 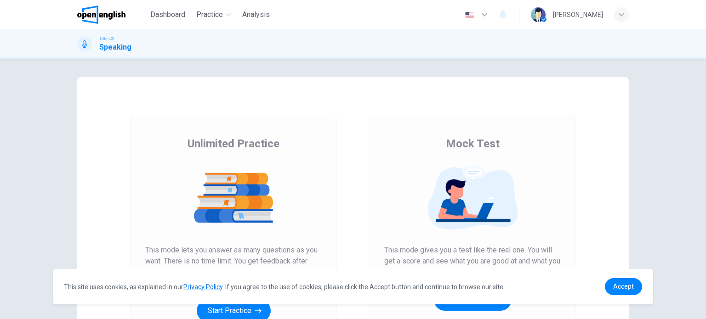 What do you see at coordinates (168, 15) in the screenshot?
I see `button: Dashboard` at bounding box center [168, 15].